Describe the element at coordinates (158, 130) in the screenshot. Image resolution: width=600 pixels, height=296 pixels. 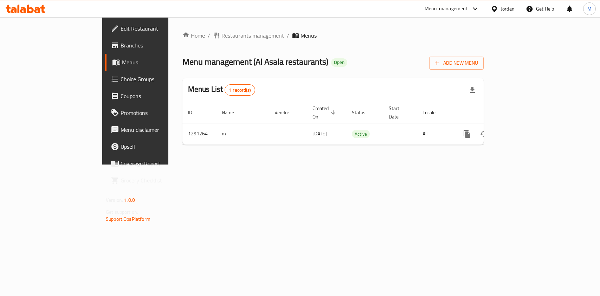
I see `span: Menu disclaimer` at that location.